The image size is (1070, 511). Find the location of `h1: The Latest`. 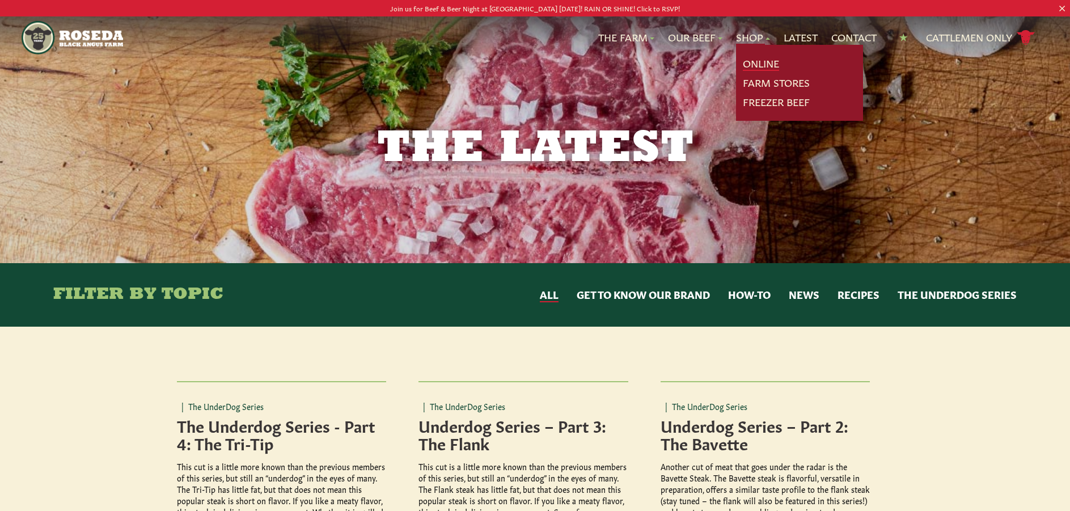

h1: The Latest is located at coordinates (536, 150).